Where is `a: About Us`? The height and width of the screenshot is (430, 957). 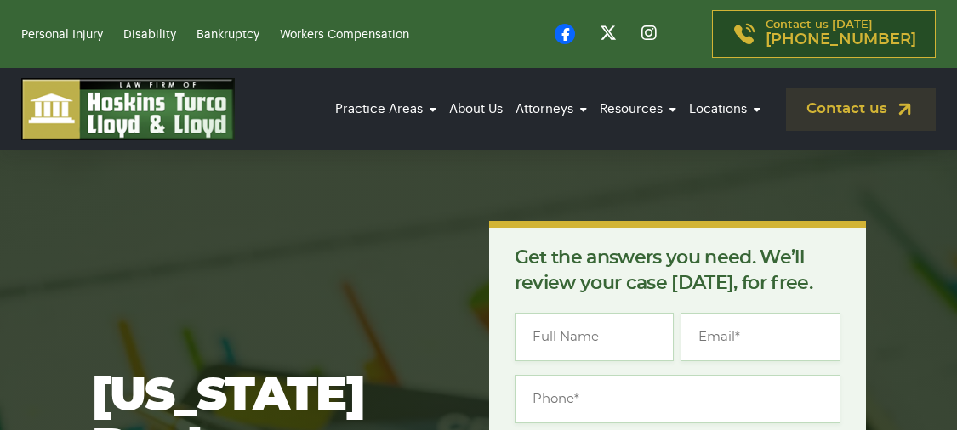
a: About Us is located at coordinates (476, 109).